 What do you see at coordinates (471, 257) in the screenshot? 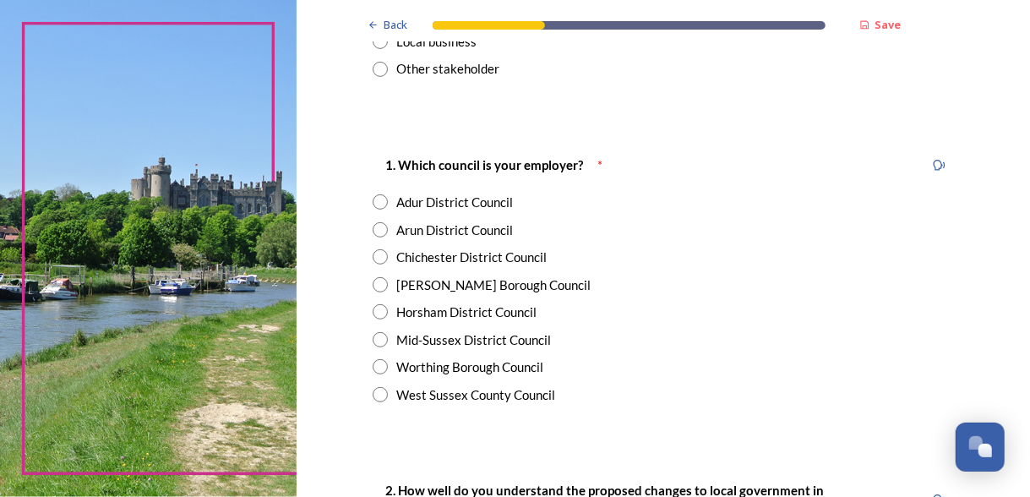
I see `div: Chichester District Council` at bounding box center [471, 257].